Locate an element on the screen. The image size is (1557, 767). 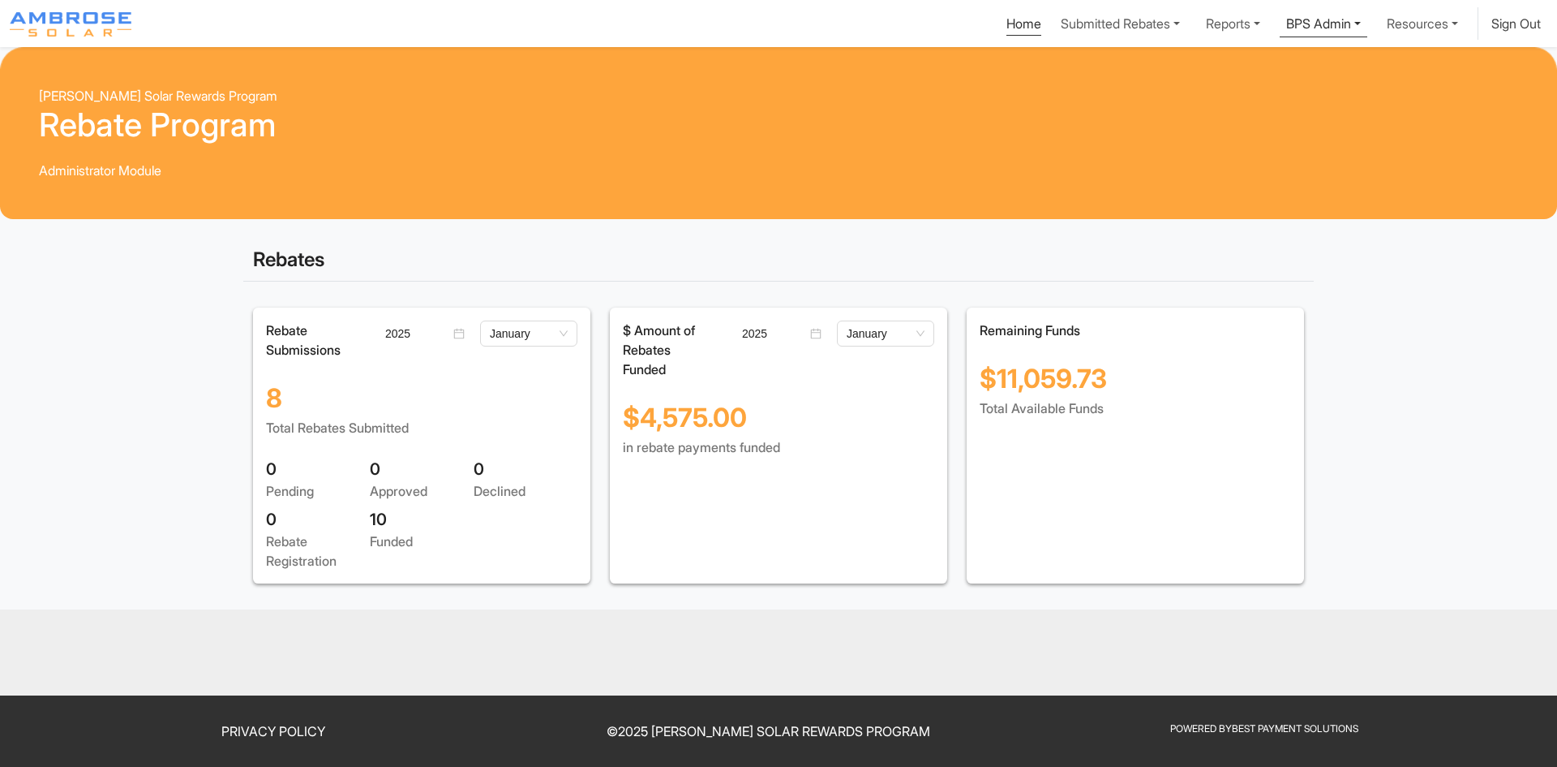
div: in rebate payments funded is located at coordinates (779, 447).